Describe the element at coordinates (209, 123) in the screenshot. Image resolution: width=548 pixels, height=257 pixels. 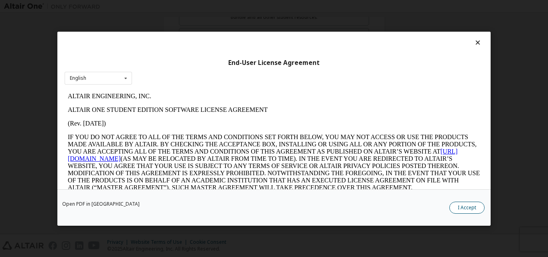
I see `p: This Altair One Student Edition Software License Agreement (“Agreement”) is between Altair Engine...` at that location.